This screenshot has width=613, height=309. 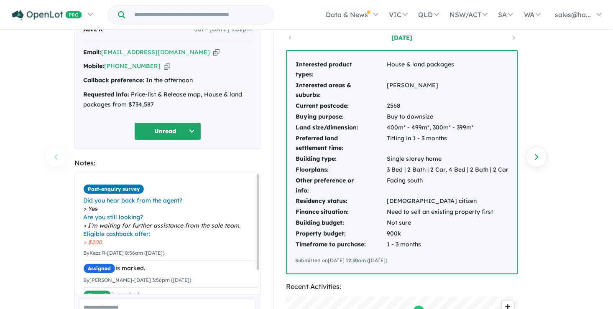 I want to click on td: Land size/dimension:, so click(x=341, y=128).